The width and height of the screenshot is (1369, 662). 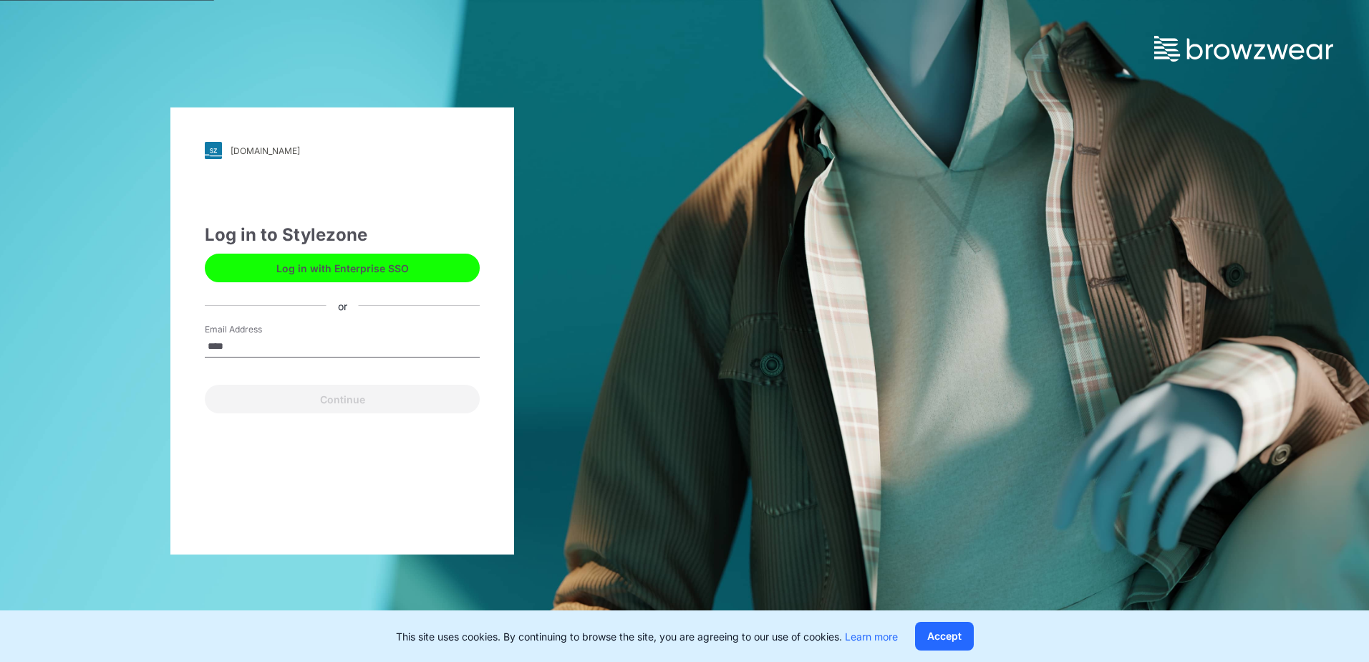 I want to click on a: Learn more, so click(x=871, y=636).